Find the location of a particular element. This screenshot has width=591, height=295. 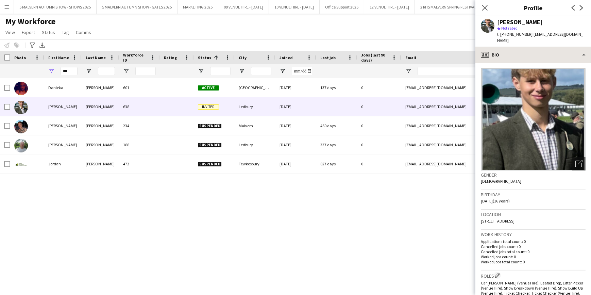

app-action-btn: Advanced filters is located at coordinates (32, 45).